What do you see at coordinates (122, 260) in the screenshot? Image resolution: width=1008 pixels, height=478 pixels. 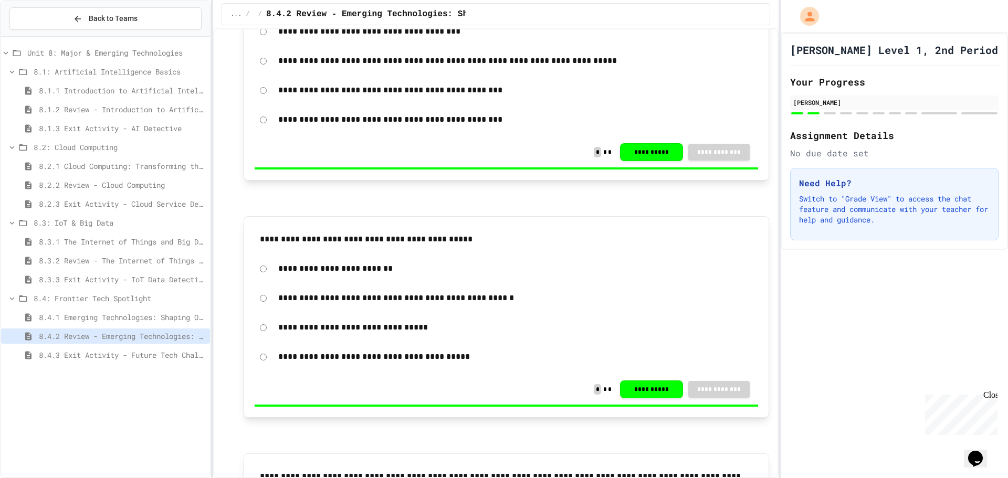 I see `span: 8.3.2 Review - The Internet of Things and Big Data` at bounding box center [122, 260].